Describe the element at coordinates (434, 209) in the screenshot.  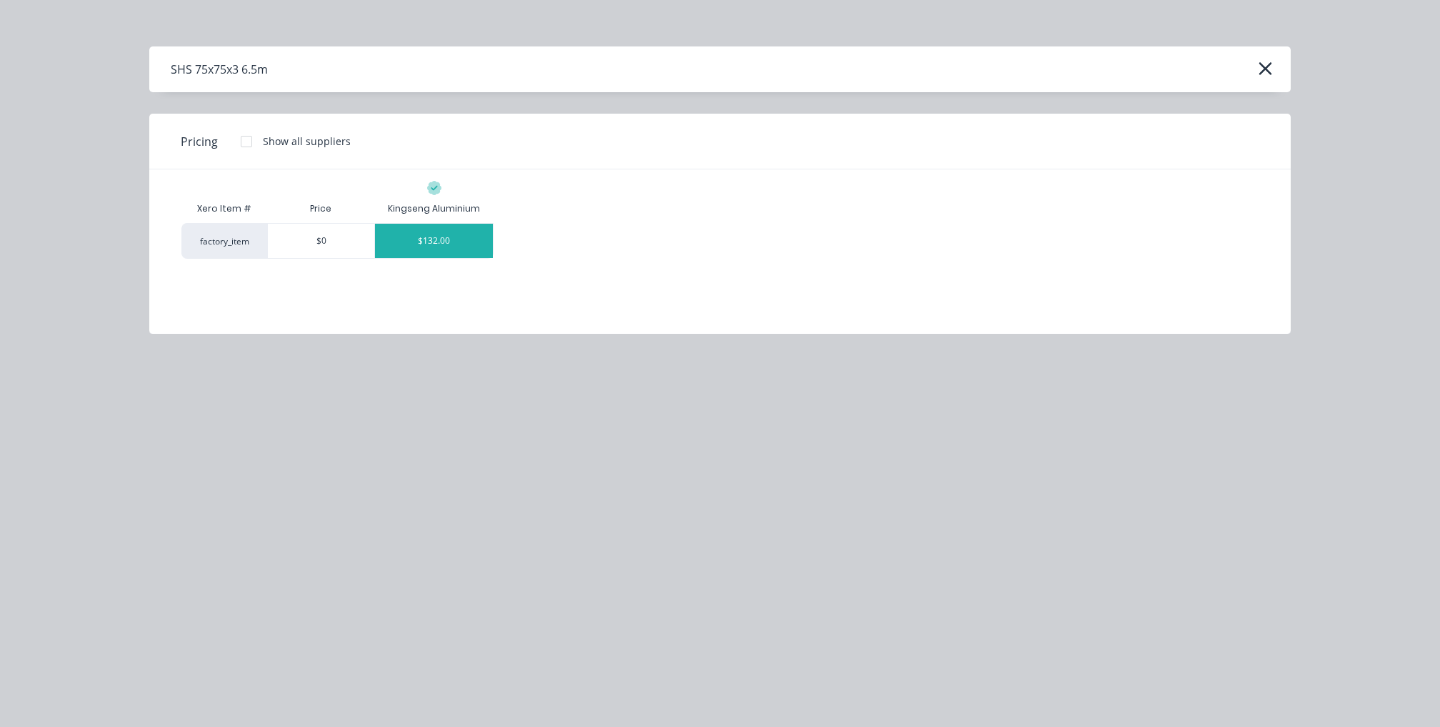
I see `div: Kingseng Aluminium` at that location.